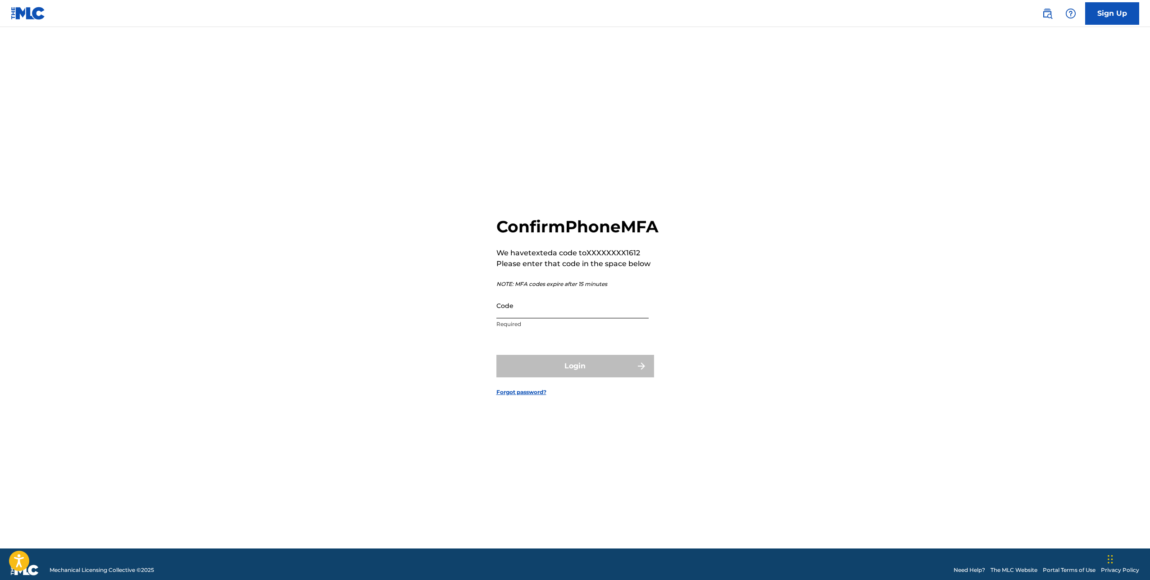 This screenshot has height=580, width=1150. Describe the element at coordinates (28, 13) in the screenshot. I see `img: MLC Logo` at that location.